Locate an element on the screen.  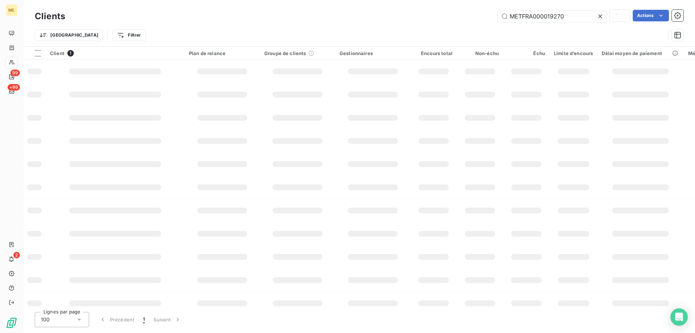
div: Échu is located at coordinates (526, 53).